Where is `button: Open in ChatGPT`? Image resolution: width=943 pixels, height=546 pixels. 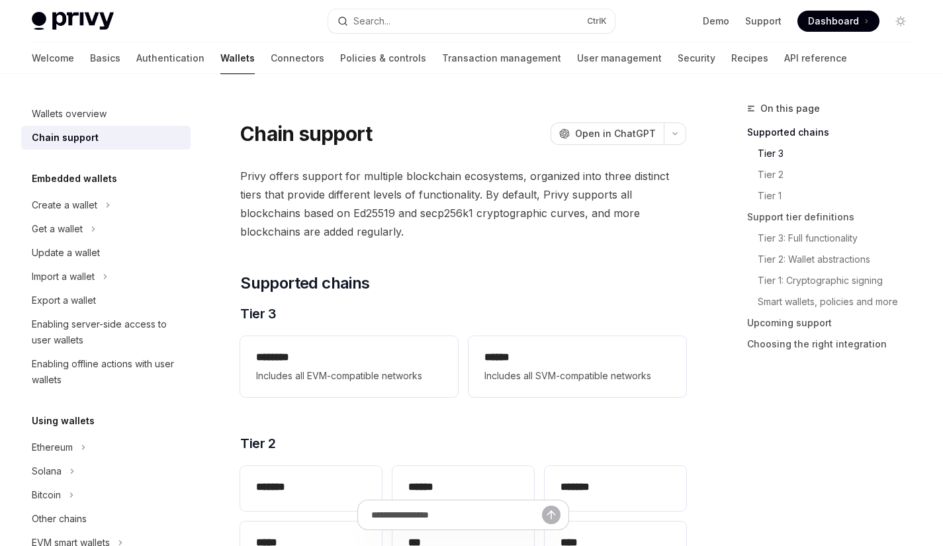 button: Open in ChatGPT is located at coordinates (607, 134).